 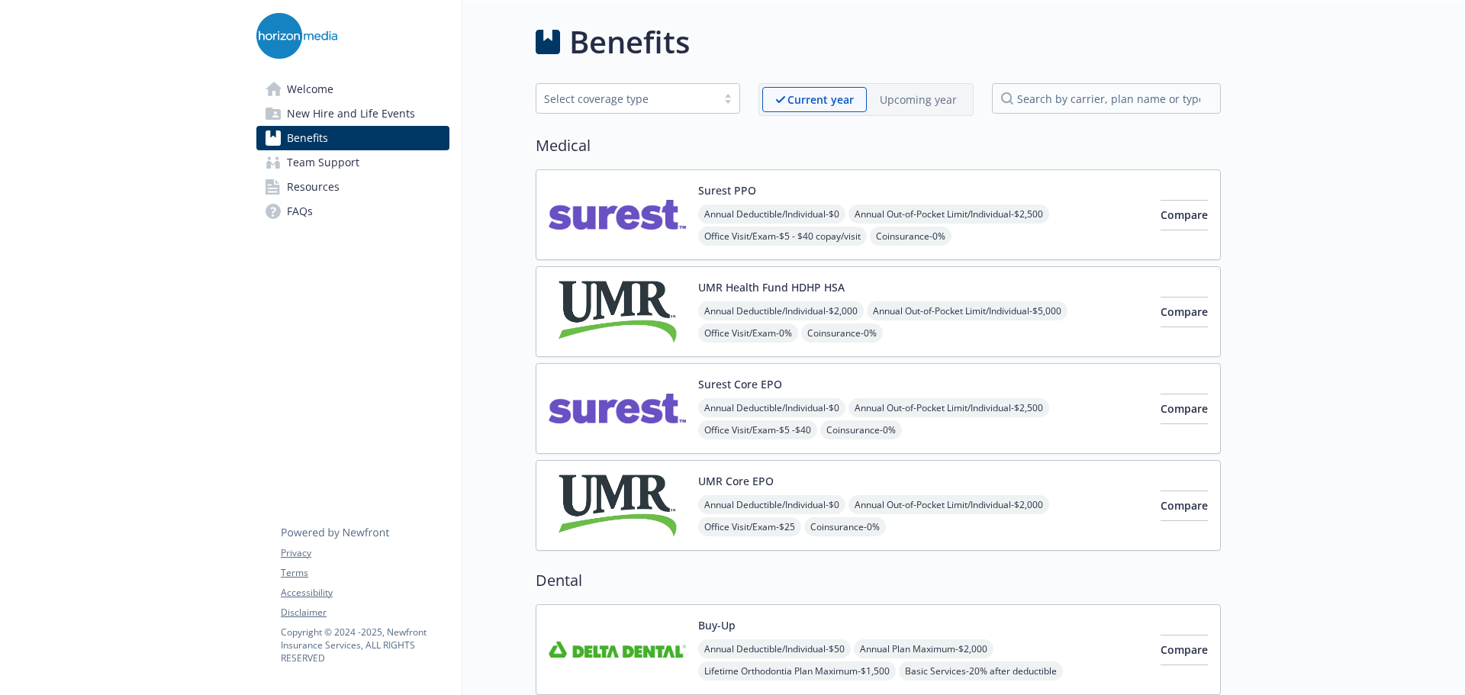 What do you see at coordinates (365, 573) in the screenshot?
I see `a: Terms` at bounding box center [365, 573].